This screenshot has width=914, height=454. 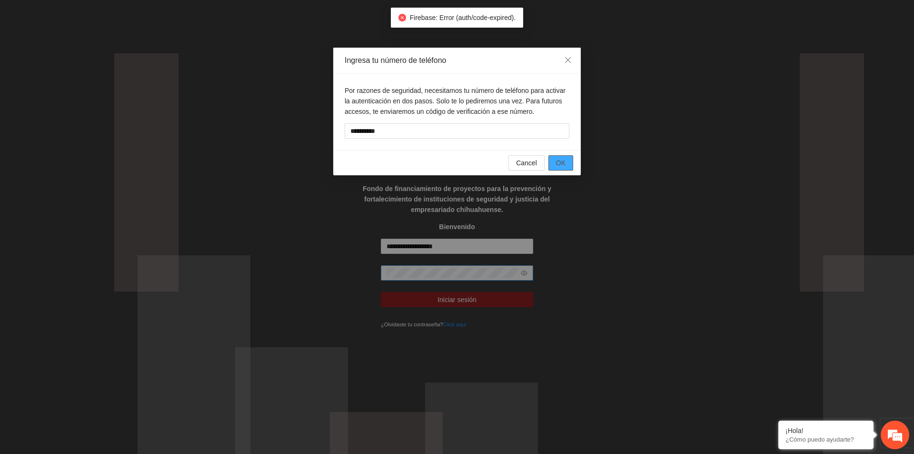 I want to click on div: Chatee con nosotros ahora, so click(x=105, y=55).